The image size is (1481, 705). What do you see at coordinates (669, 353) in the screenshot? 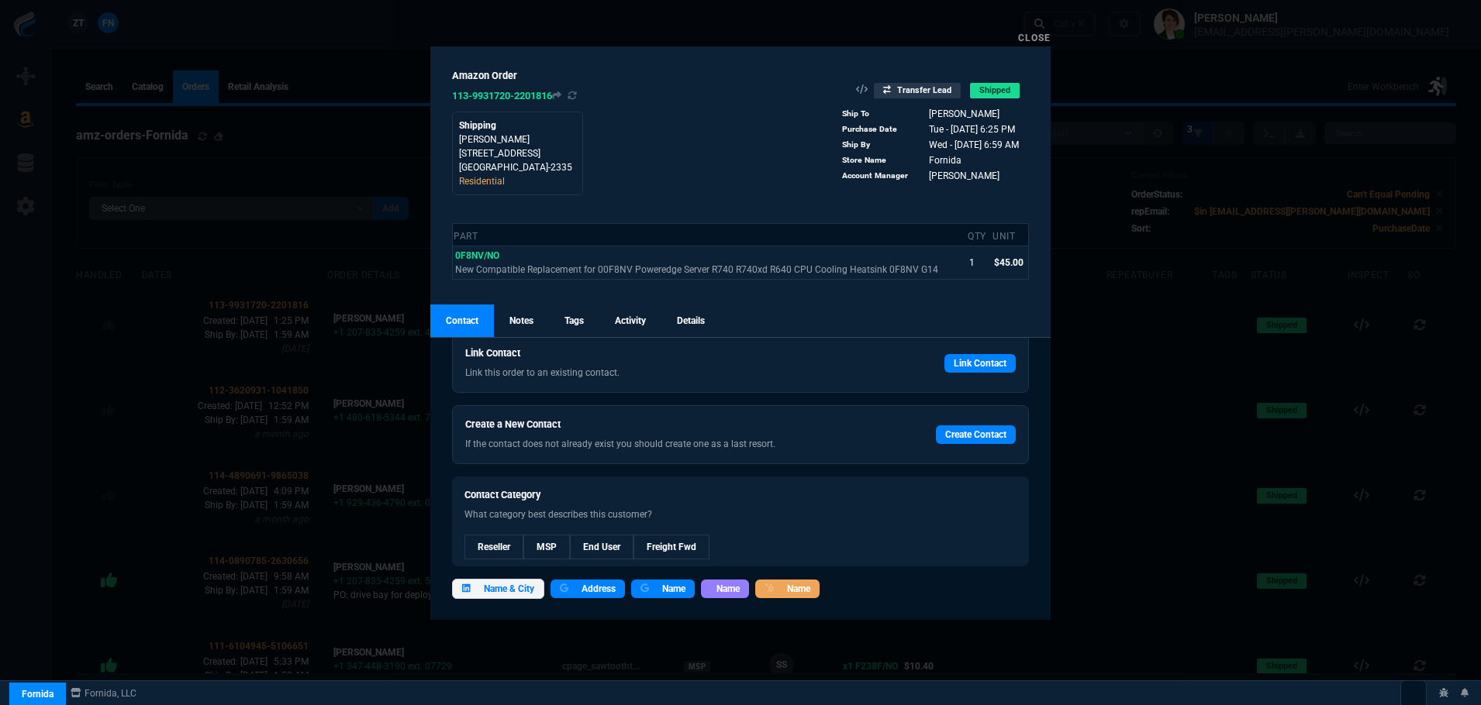
I see `h6: Link Contact` at bounding box center [669, 353].